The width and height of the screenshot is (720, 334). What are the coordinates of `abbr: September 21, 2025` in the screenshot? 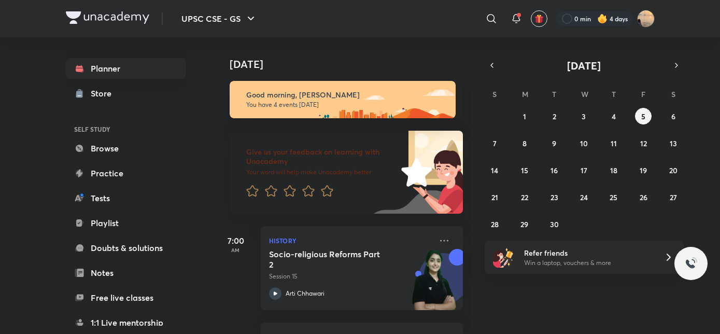 It's located at (494, 197).